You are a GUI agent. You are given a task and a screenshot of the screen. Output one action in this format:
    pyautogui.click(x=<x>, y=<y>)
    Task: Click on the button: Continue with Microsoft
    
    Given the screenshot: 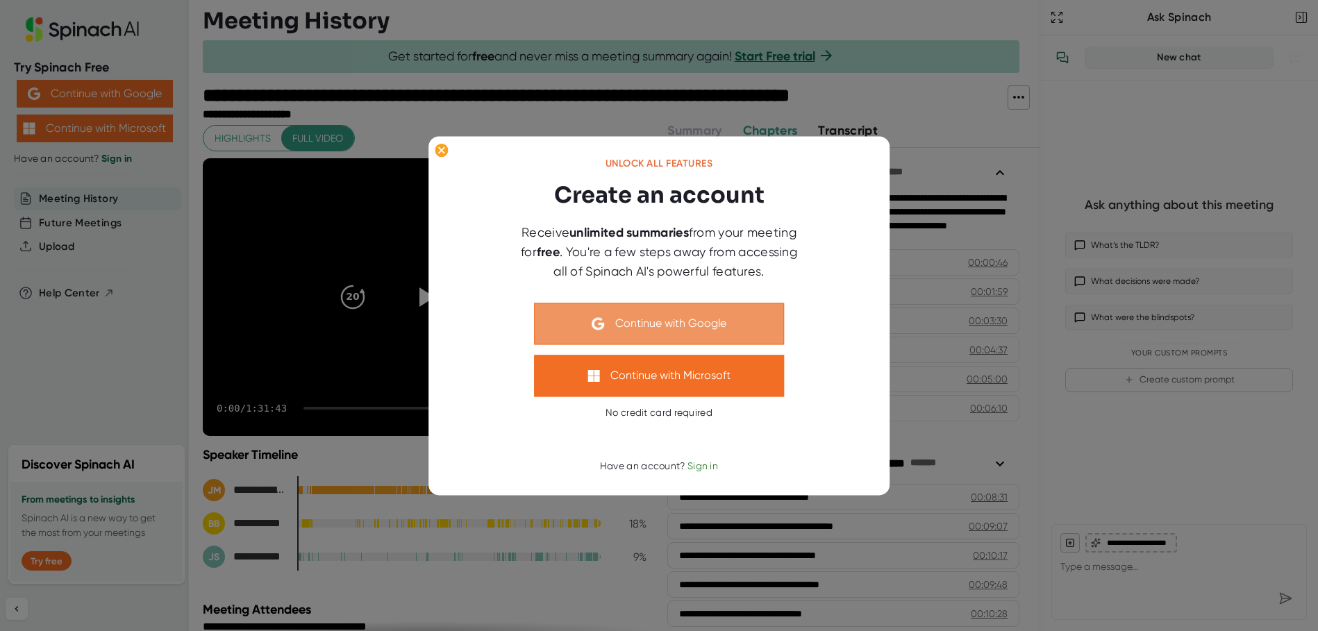 What is the action you would take?
    pyautogui.click(x=659, y=376)
    